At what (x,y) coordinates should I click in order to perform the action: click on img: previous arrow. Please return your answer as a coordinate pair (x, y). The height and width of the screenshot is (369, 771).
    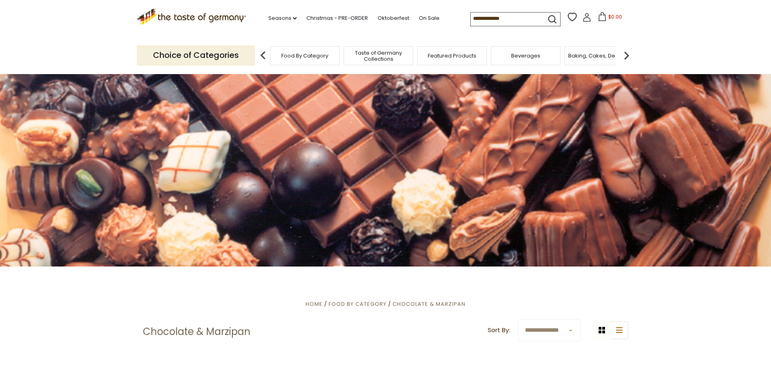
    Looking at the image, I should click on (263, 55).